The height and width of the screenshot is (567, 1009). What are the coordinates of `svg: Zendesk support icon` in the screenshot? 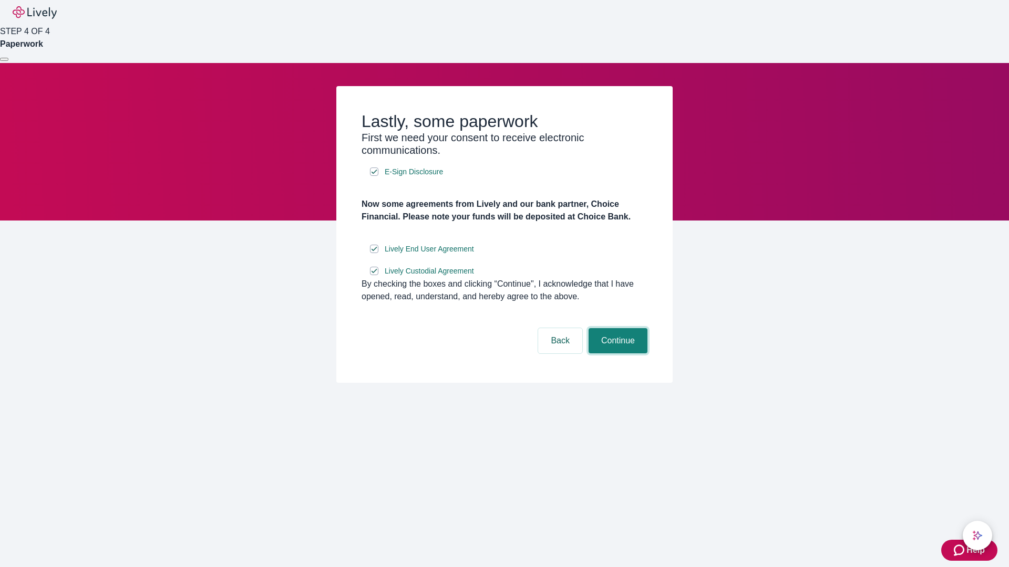 It's located at (960, 551).